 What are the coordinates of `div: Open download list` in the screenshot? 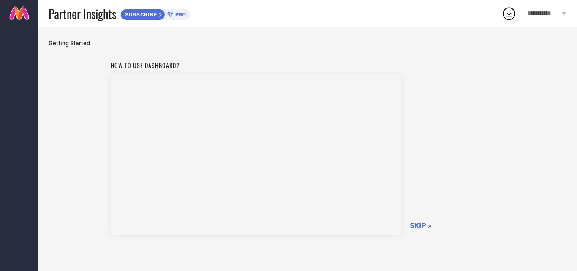 It's located at (509, 14).